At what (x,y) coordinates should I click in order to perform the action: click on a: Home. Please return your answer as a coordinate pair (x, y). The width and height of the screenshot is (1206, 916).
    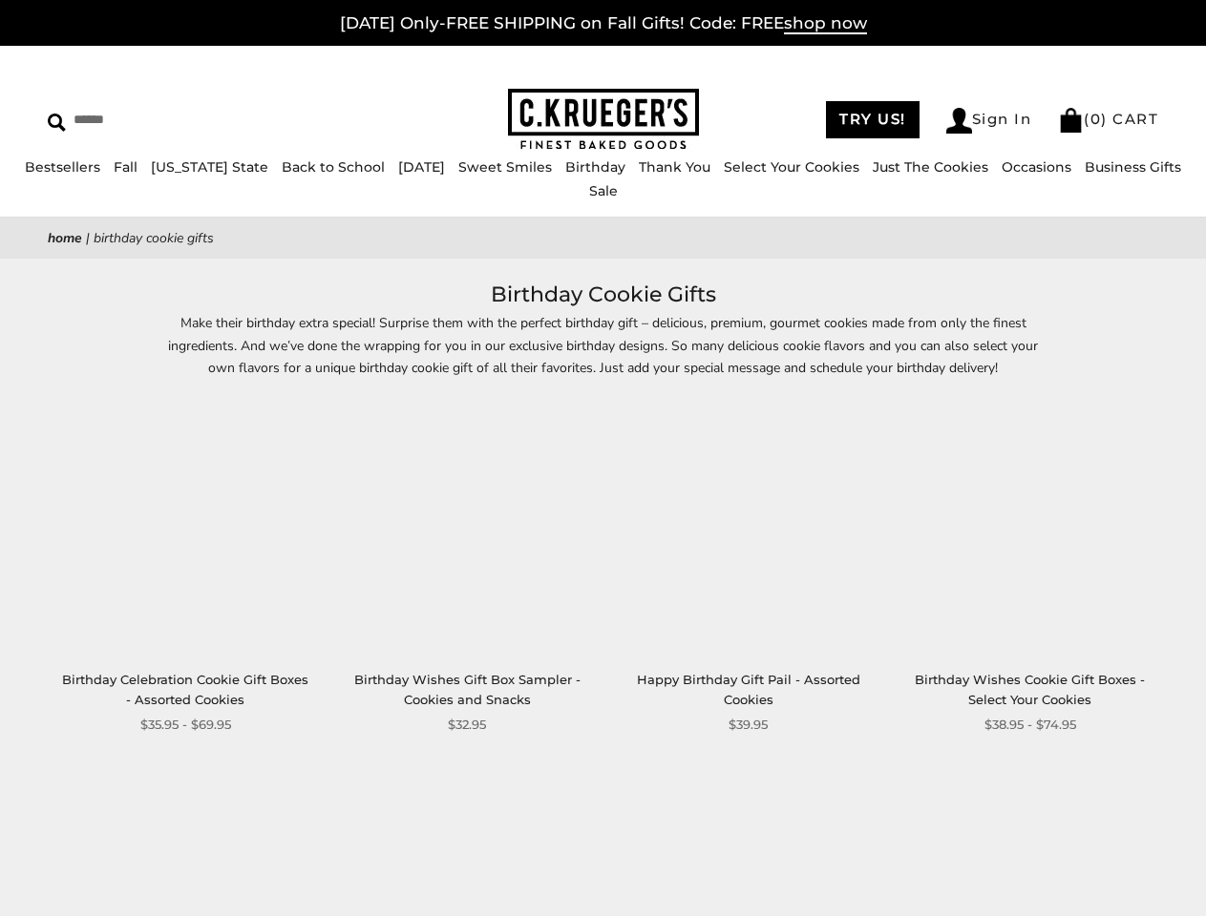
    Looking at the image, I should click on (65, 238).